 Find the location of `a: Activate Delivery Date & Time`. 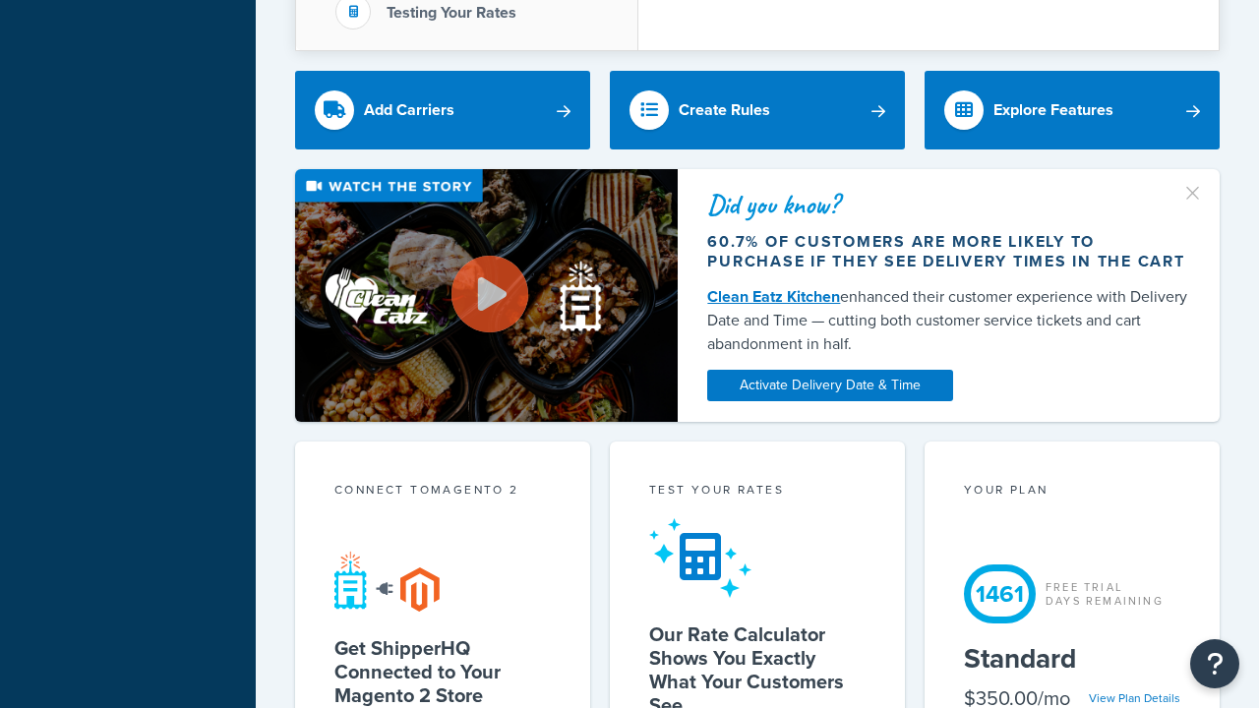

a: Activate Delivery Date & Time is located at coordinates (830, 386).